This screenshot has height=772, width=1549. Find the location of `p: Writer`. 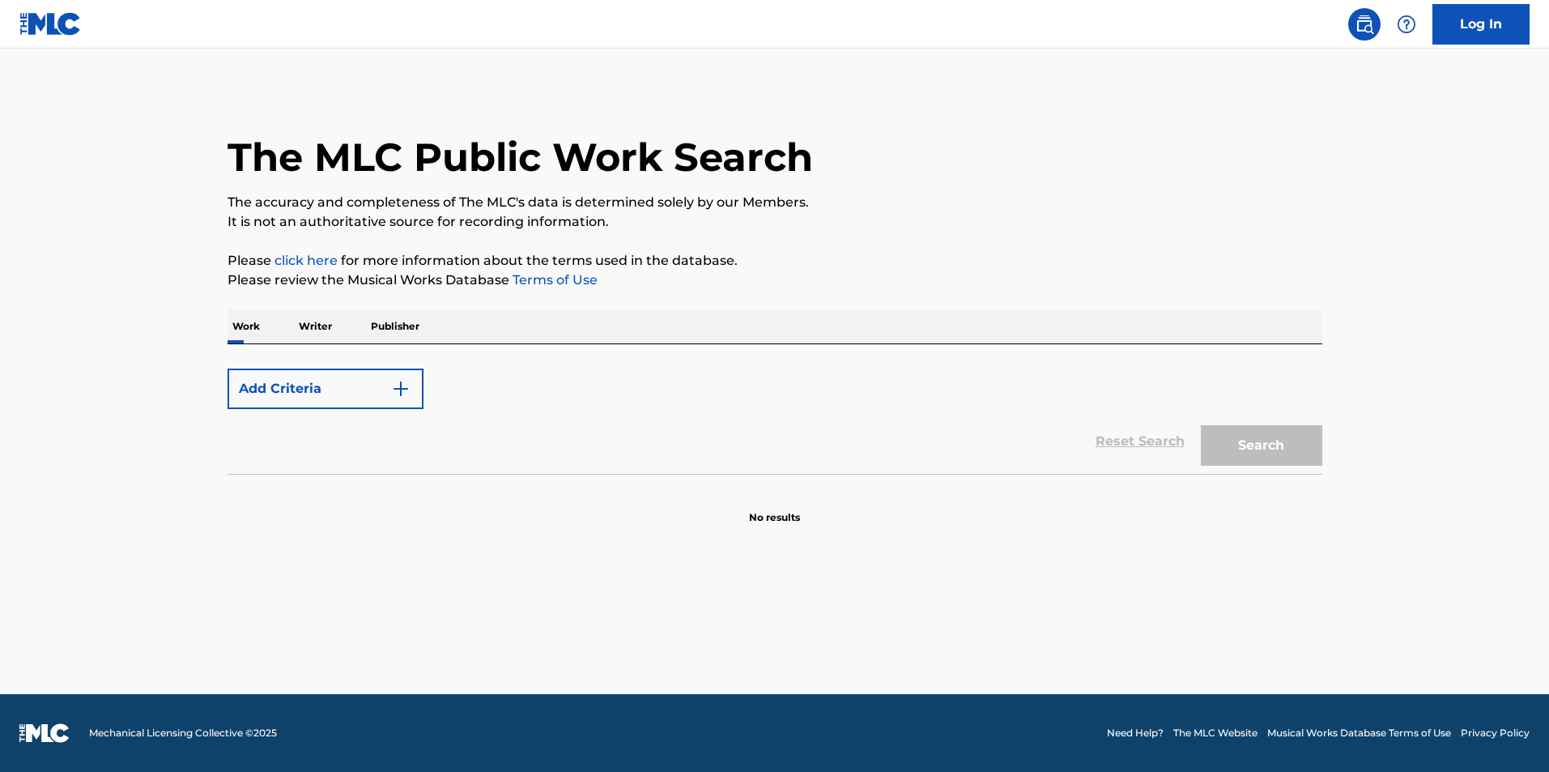

p: Writer is located at coordinates (315, 326).